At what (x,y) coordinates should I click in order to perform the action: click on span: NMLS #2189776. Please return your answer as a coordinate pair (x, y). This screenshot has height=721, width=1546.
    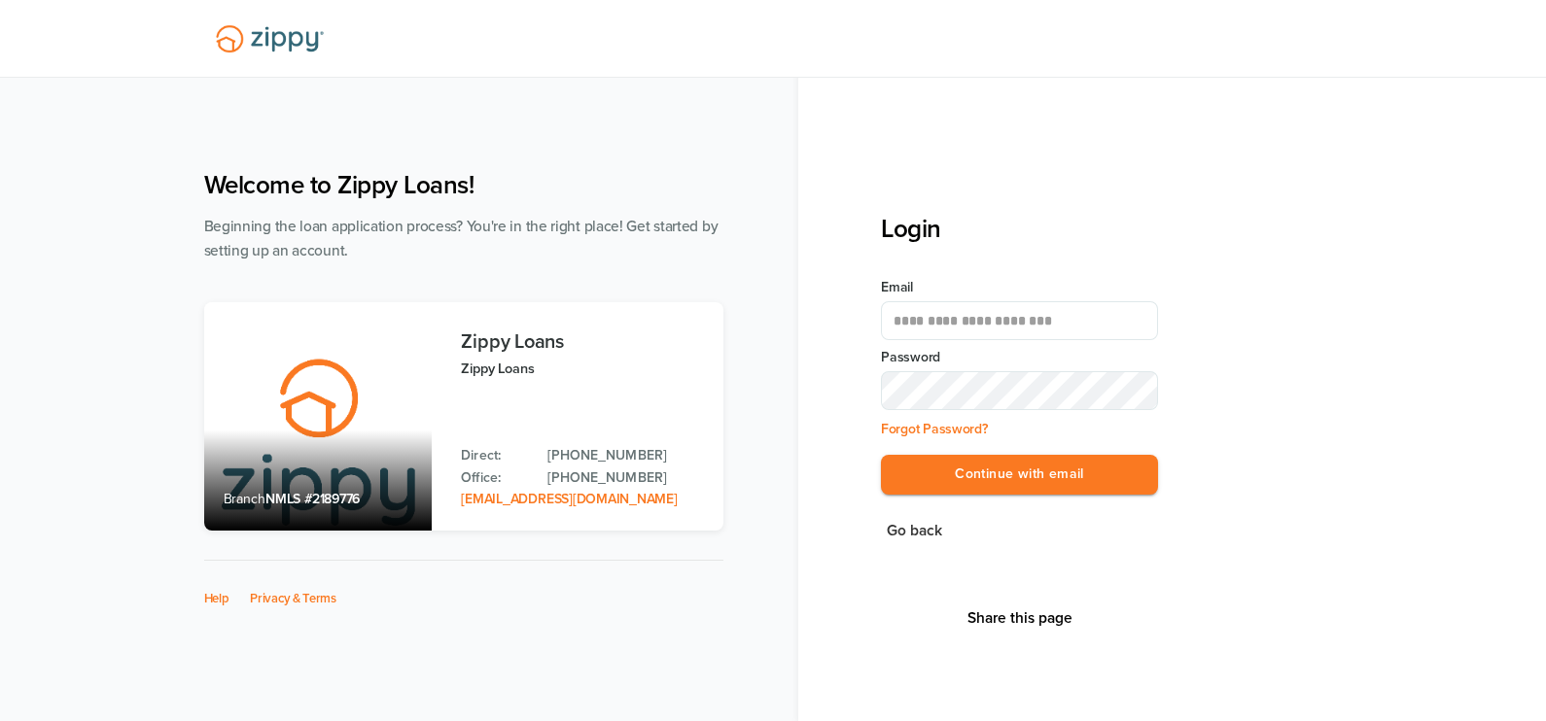
    Looking at the image, I should click on (312, 499).